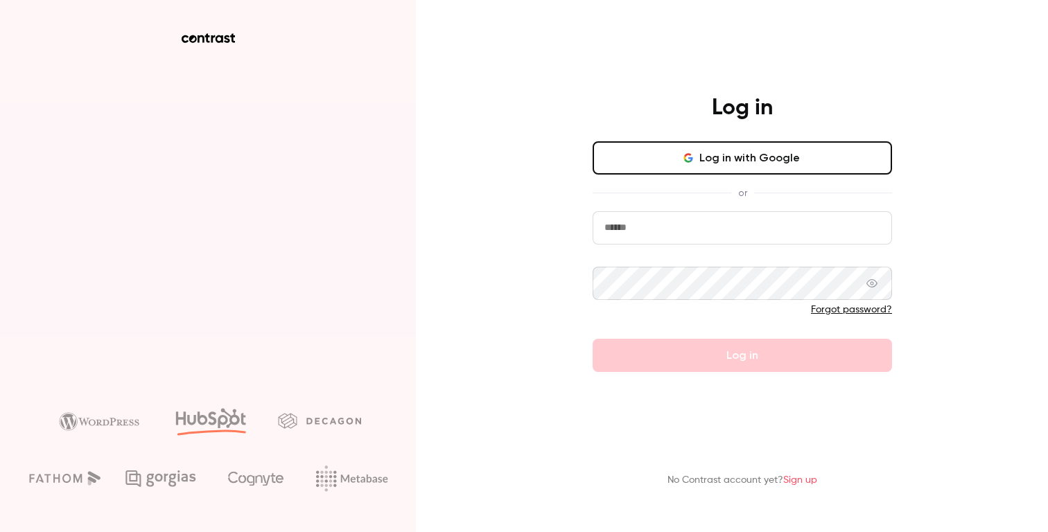  What do you see at coordinates (743, 158) in the screenshot?
I see `button: Log in with Google` at bounding box center [743, 158].